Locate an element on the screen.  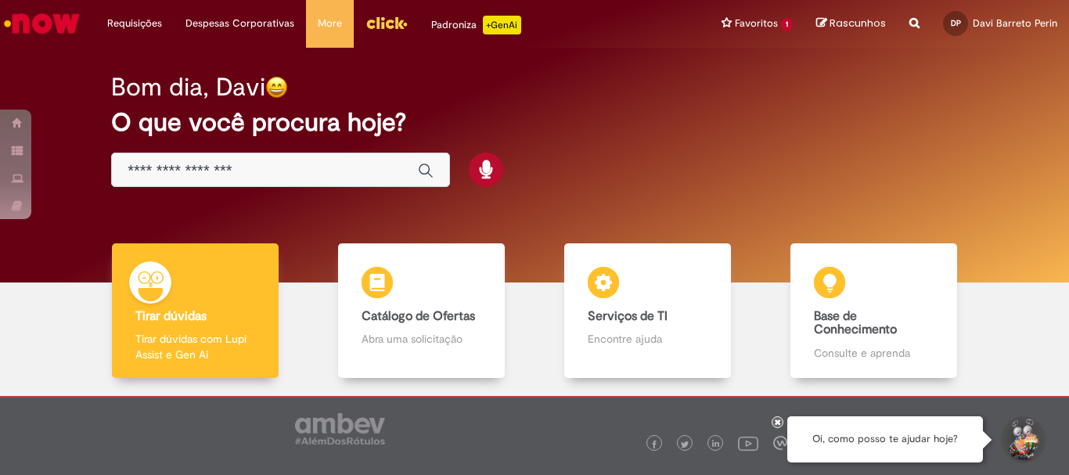
img: logo_footer_ambev_rotulo_gray.png is located at coordinates (340, 429).